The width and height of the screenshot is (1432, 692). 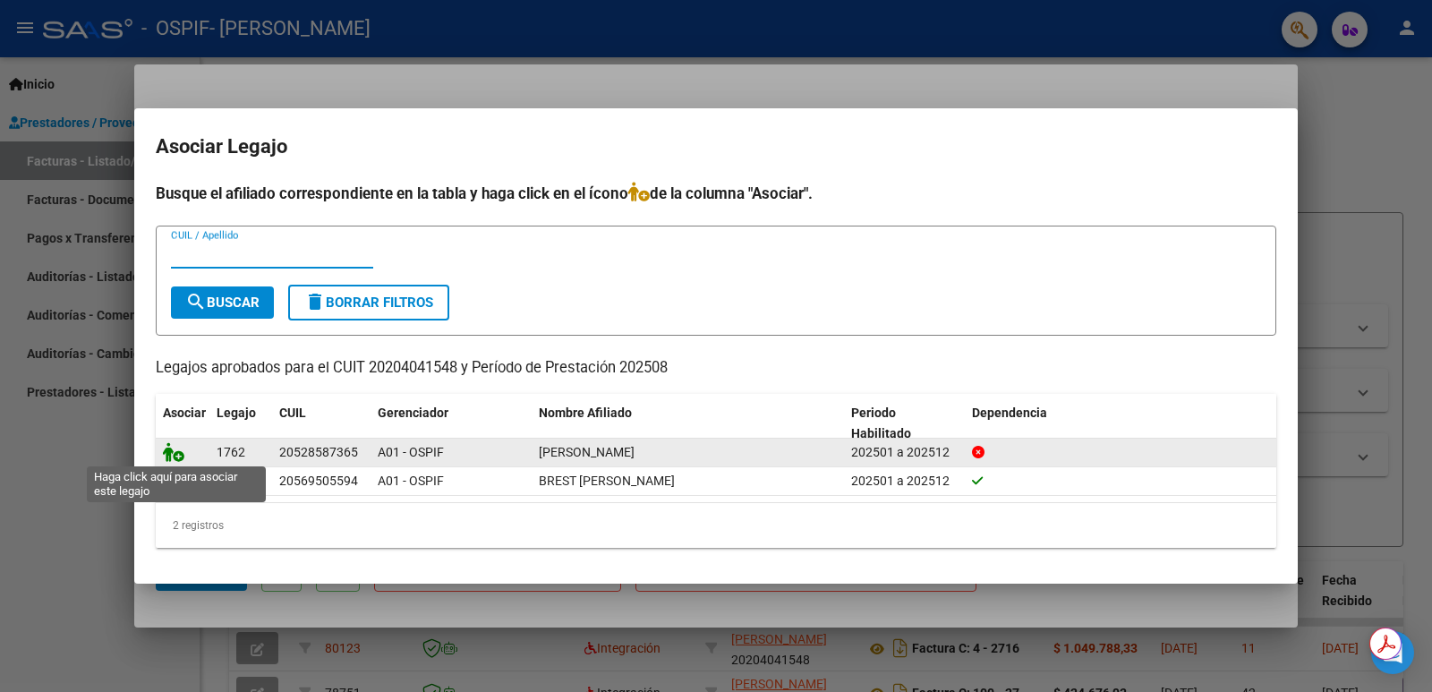 I want to click on span: 1762, so click(x=231, y=452).